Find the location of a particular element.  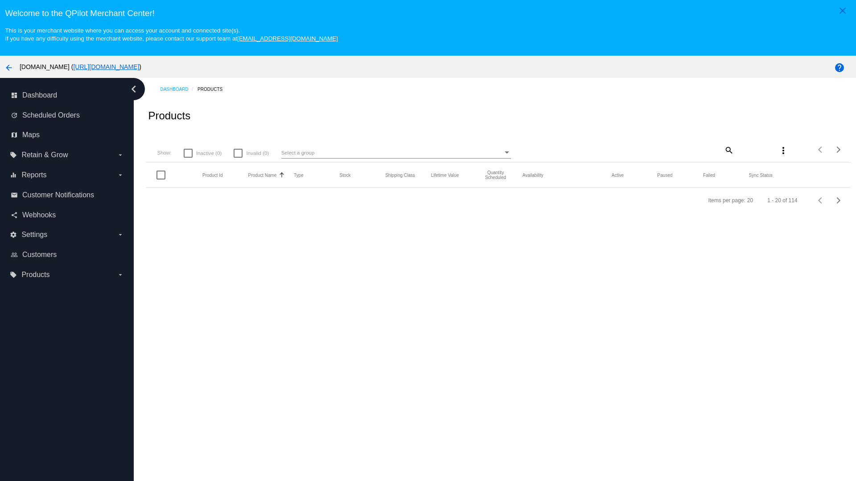

button: Change sorting for LifetimeValue is located at coordinates (445, 175).